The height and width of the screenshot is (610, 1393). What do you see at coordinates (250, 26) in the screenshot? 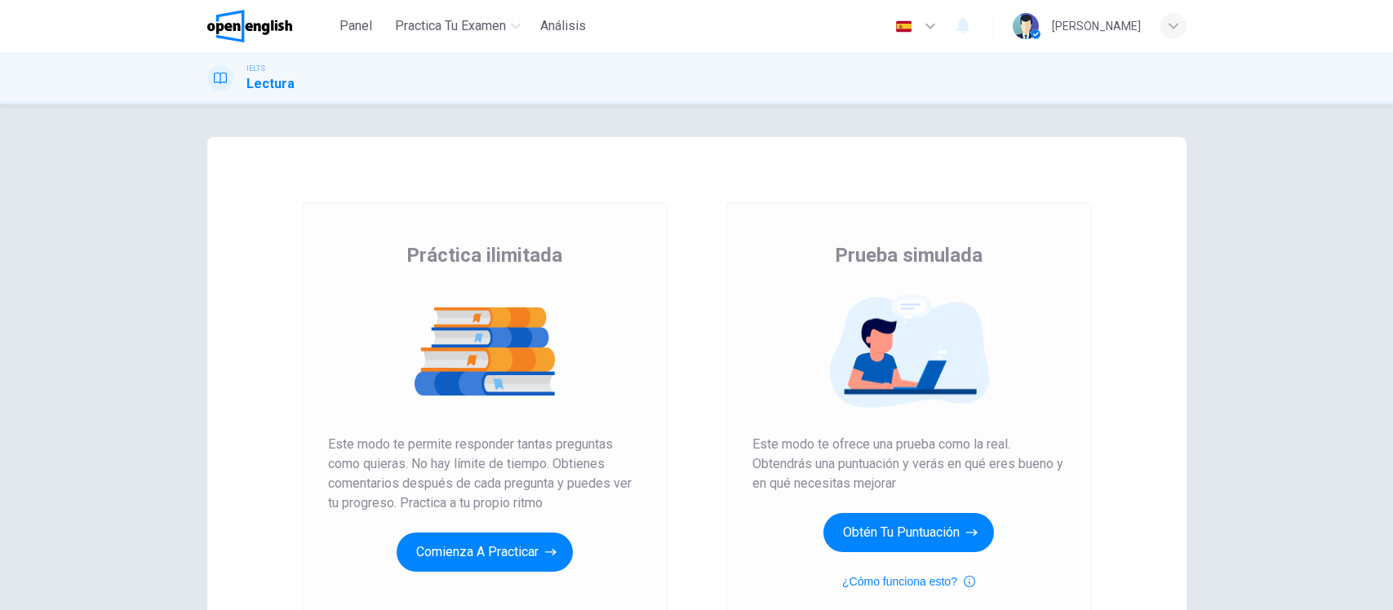
I see `img: OpenEnglish logo` at bounding box center [250, 26].